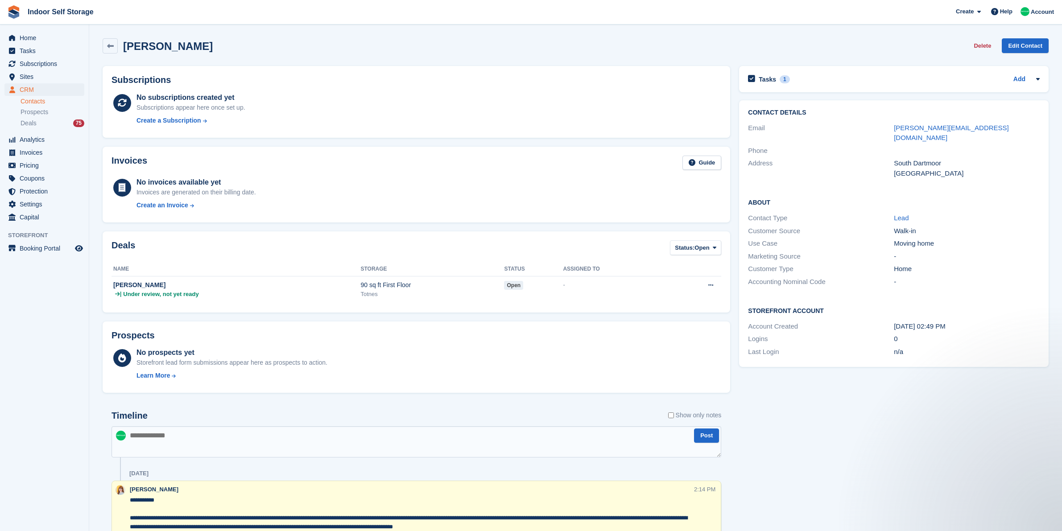 This screenshot has width=1062, height=531. I want to click on span: Storefront, so click(48, 236).